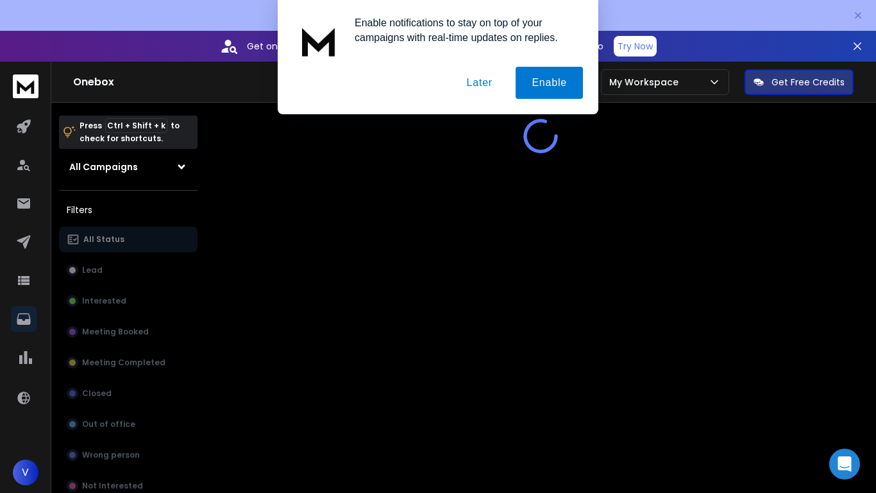 The image size is (876, 493). What do you see at coordinates (319, 41) in the screenshot?
I see `img: notification icon` at bounding box center [319, 41].